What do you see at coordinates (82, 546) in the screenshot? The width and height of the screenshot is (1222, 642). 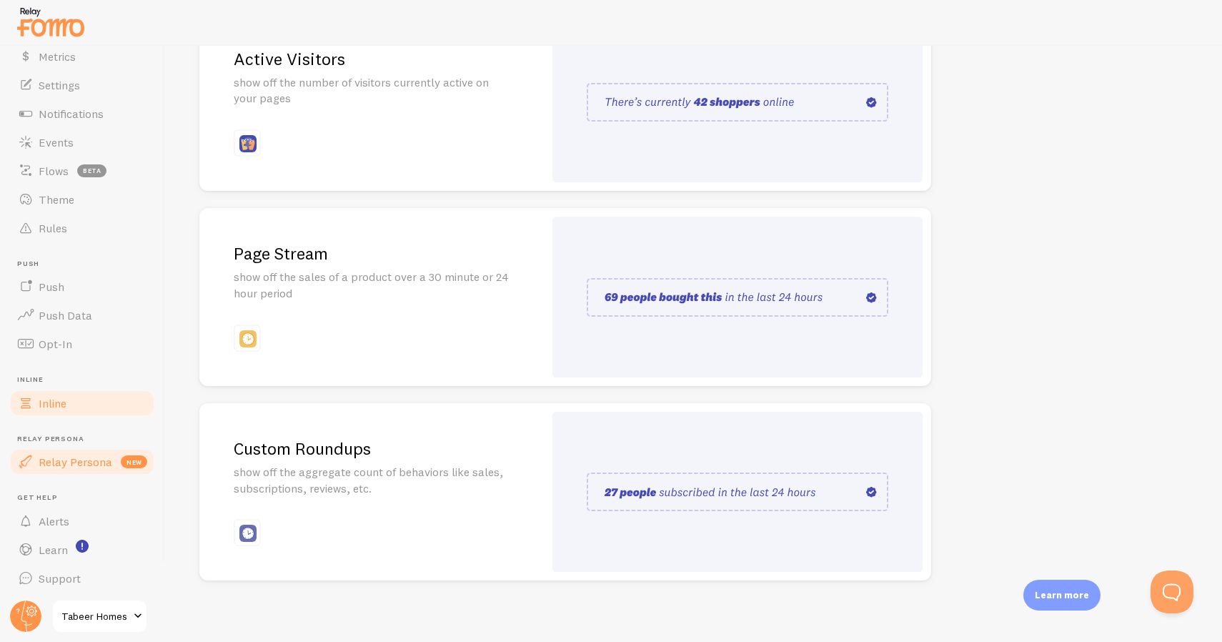 I see `svg: <p>Watch New Feature Tutorials!</p>` at bounding box center [82, 546].